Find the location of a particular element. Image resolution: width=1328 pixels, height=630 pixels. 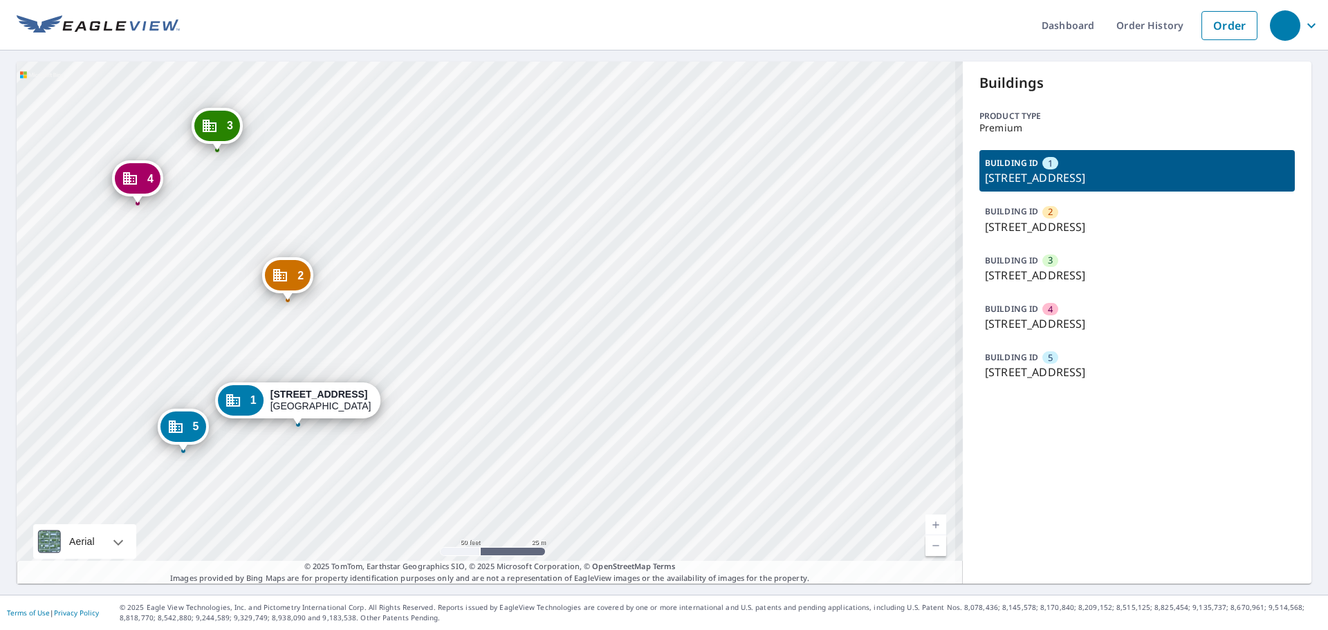

span: © 2025 TomTom, Earthstar Geographics SIO, © 2025 Microsoft Corporation, © is located at coordinates (490, 567).